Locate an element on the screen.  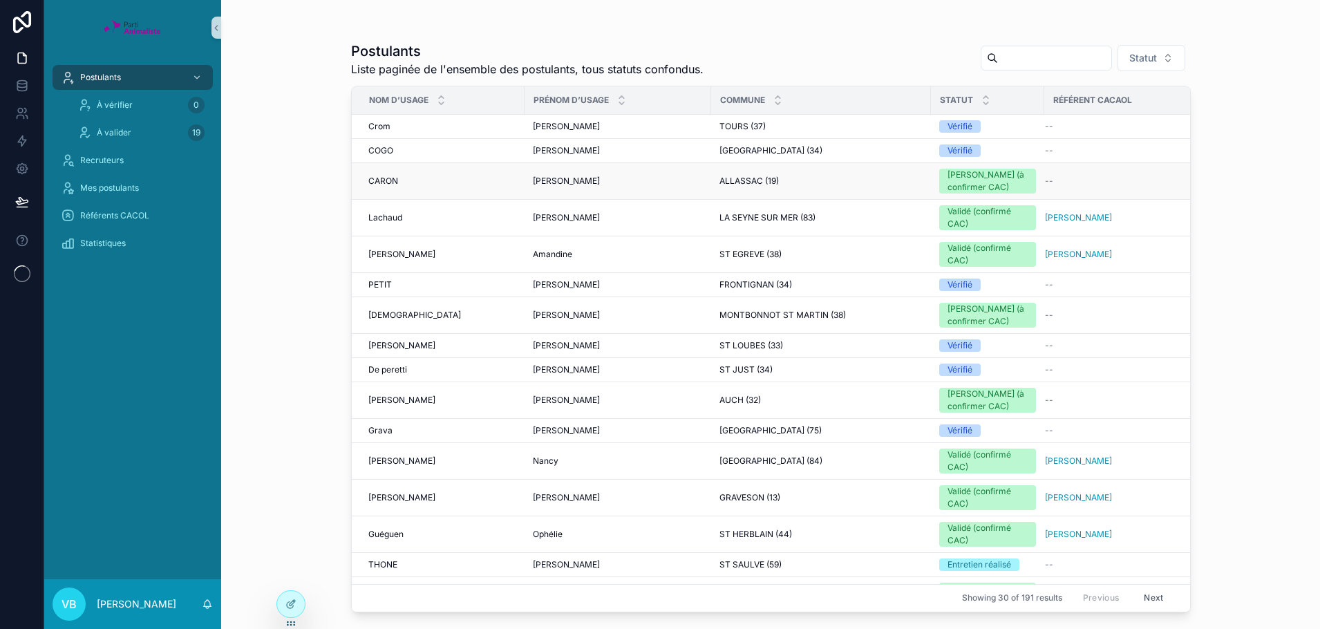
div: 0 is located at coordinates (196, 105).